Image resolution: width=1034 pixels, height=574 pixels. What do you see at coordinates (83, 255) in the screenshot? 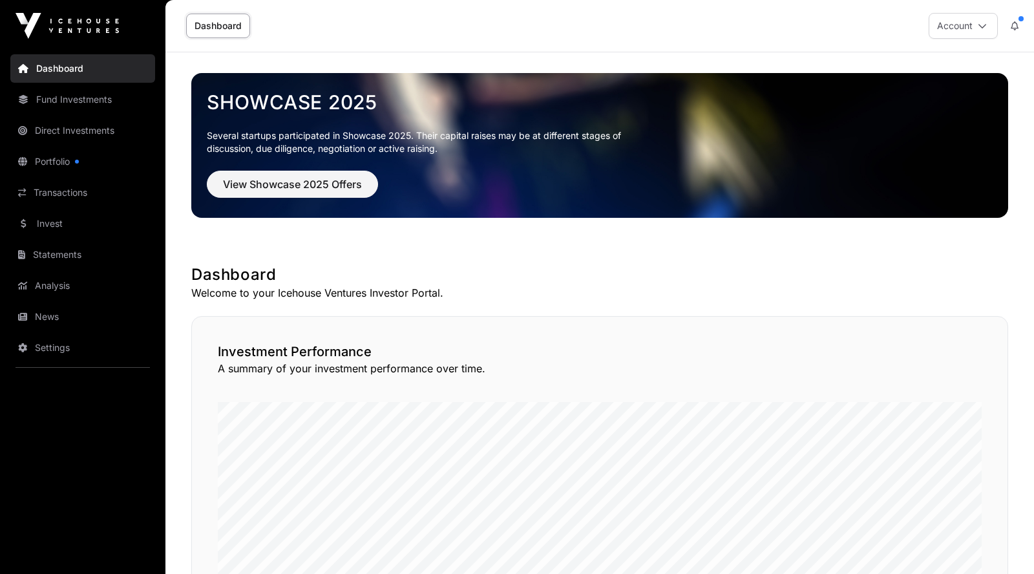
I see `a: Statements` at bounding box center [83, 255].